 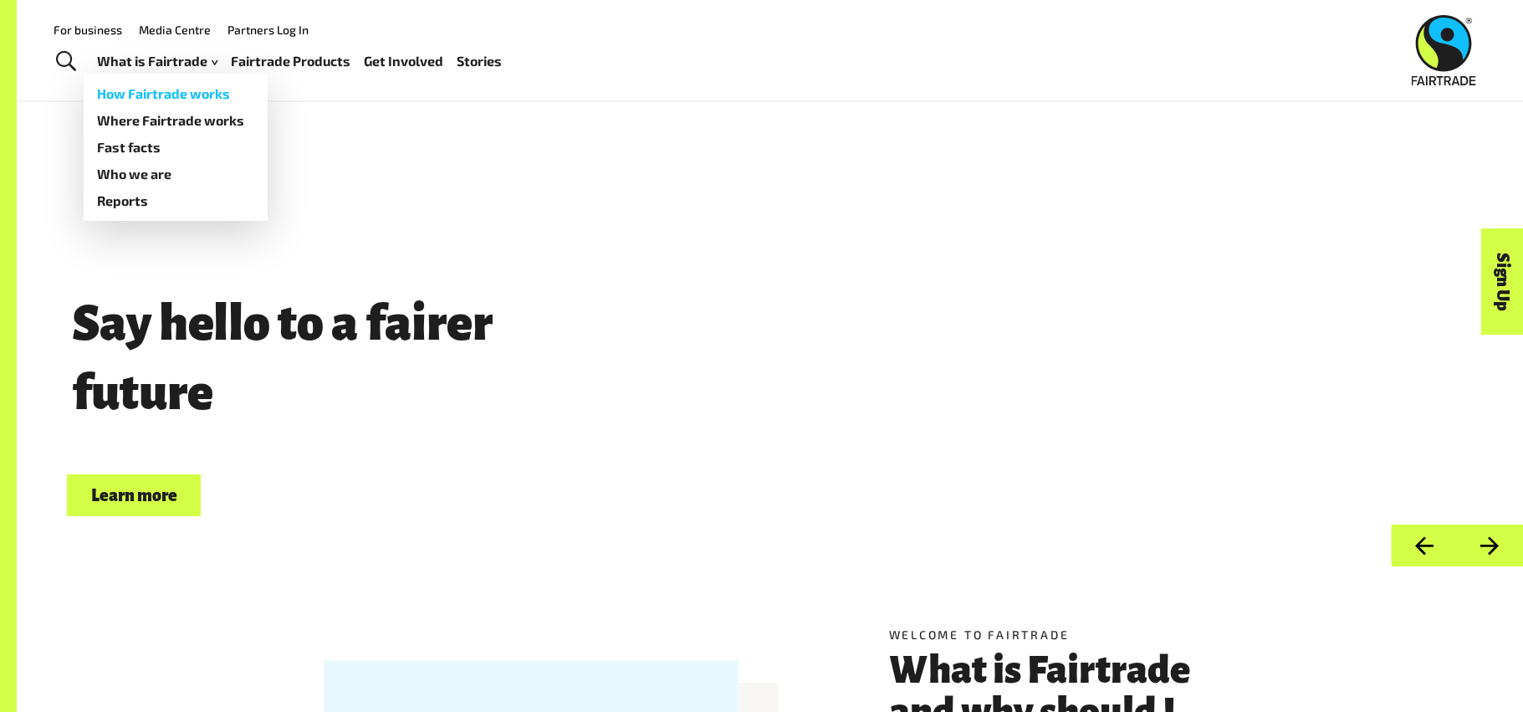 What do you see at coordinates (176, 147) in the screenshot?
I see `a: Fast facts` at bounding box center [176, 147].